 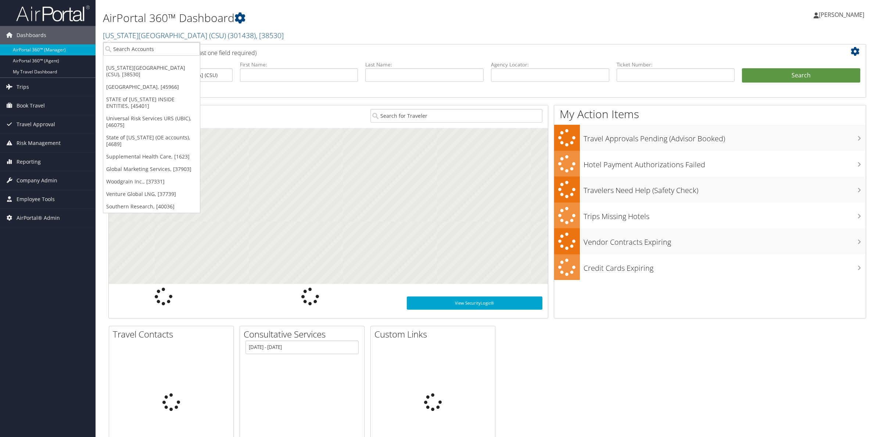 What do you see at coordinates (710, 190) in the screenshot?
I see `a: Travelers Need Help (Safety Check)` at bounding box center [710, 190].